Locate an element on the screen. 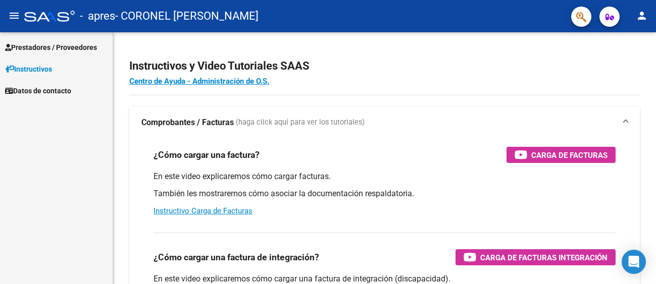  mat-expansion-panel-header: Comprobantes / Facturas (haga click aquí para ver los tutoriales) is located at coordinates (384, 123).